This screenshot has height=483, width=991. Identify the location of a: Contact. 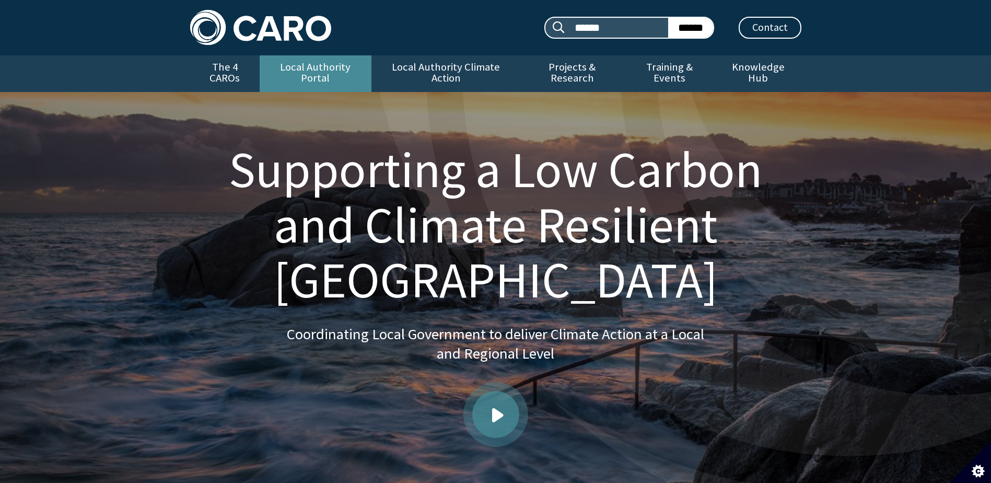
(770, 28).